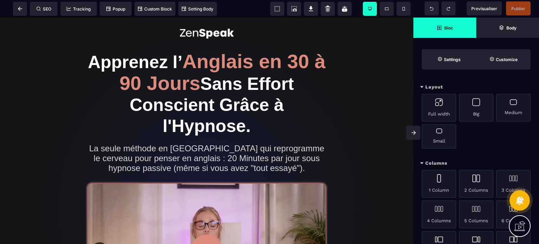  I want to click on div: 4 Columns, so click(439, 214).